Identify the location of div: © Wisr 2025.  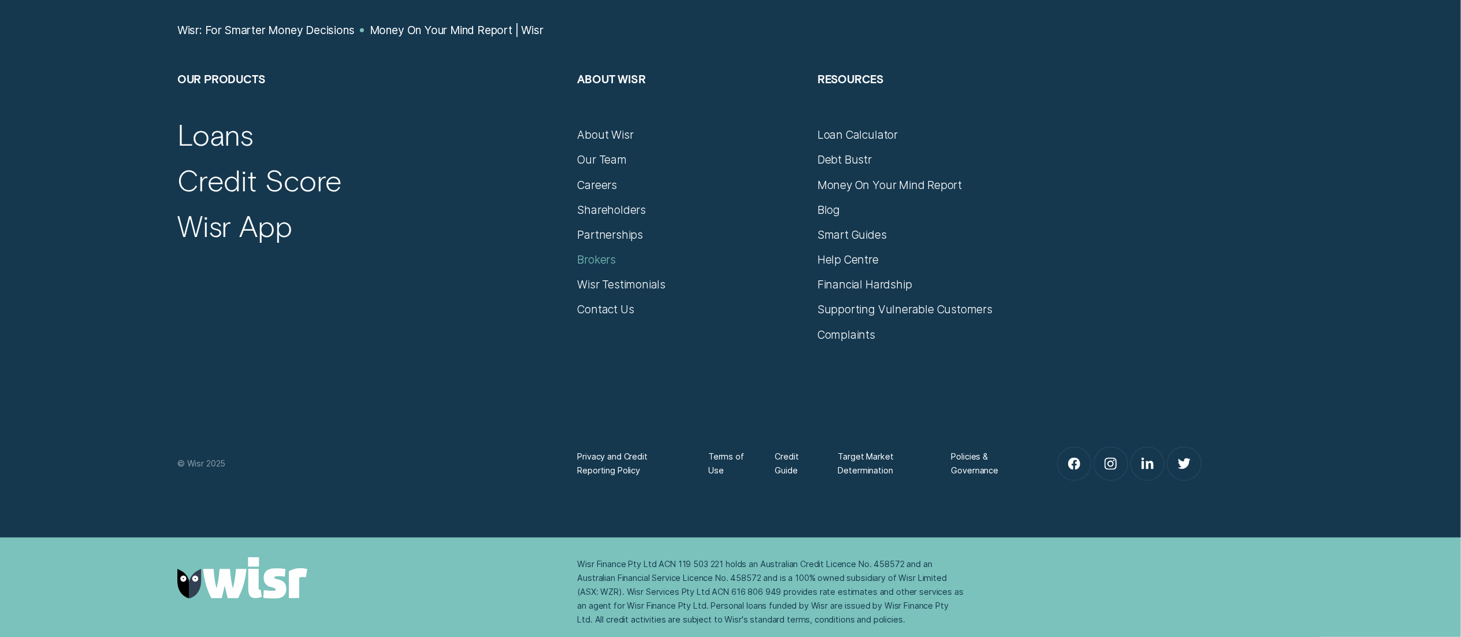
(370, 463).